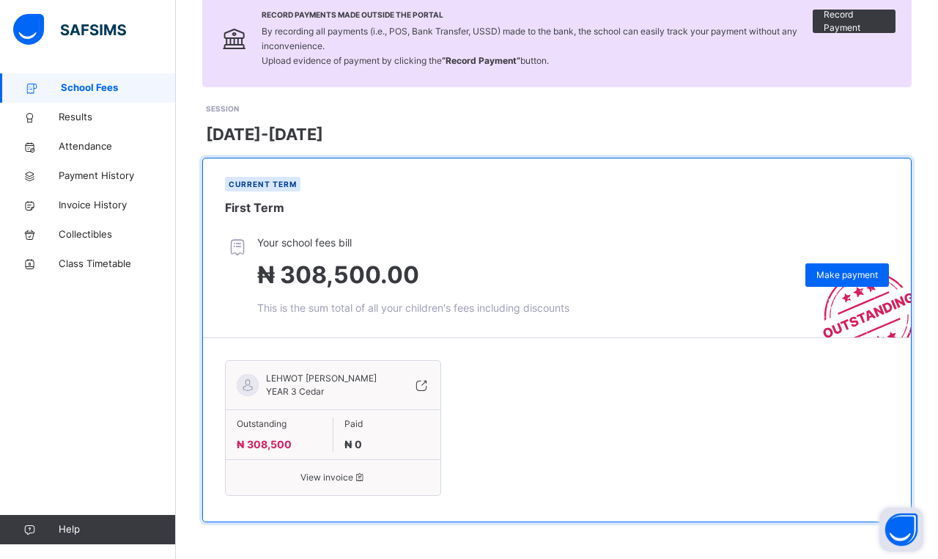  Describe the element at coordinates (117, 176) in the screenshot. I see `span: Payment History` at that location.